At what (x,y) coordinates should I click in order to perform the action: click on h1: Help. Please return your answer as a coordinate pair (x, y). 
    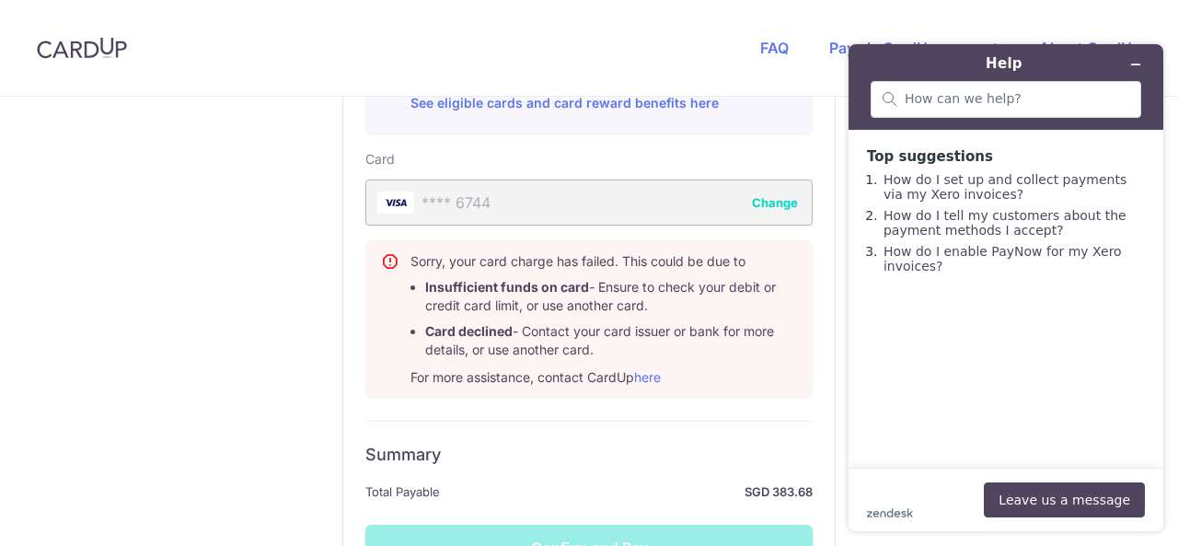
    Looking at the image, I should click on (170, 34).